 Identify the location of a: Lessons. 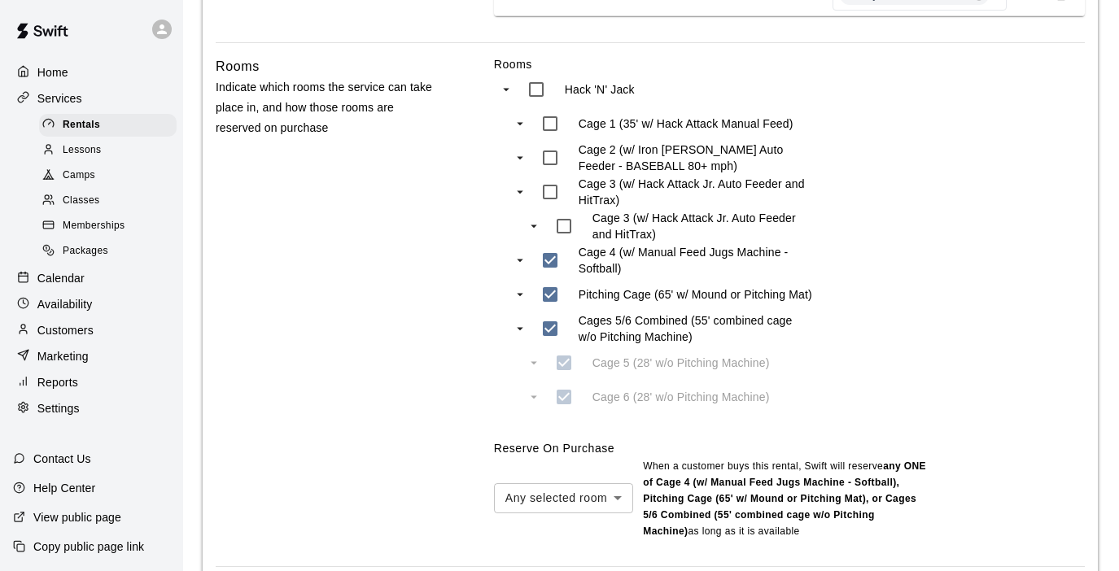
(111, 150).